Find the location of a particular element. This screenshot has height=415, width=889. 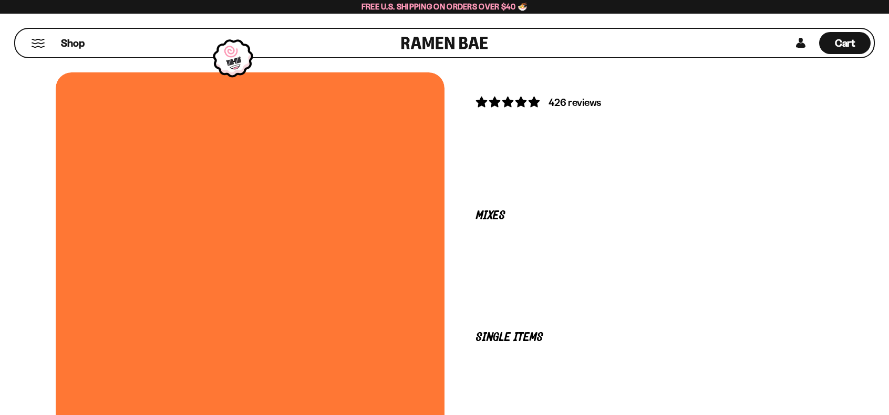

p: Single Items is located at coordinates (639, 338).